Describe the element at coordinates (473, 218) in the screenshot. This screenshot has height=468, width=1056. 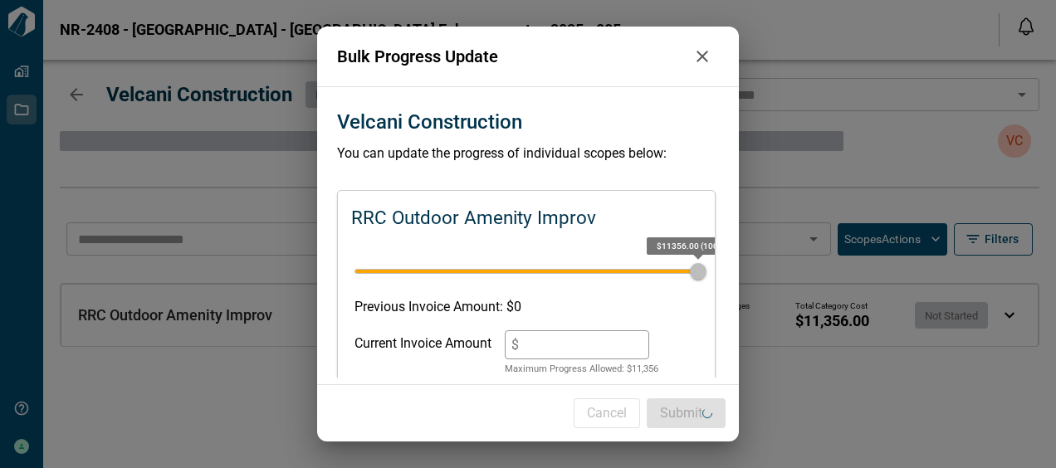
I see `p: RRC Outdoor Amenity Improv` at that location.